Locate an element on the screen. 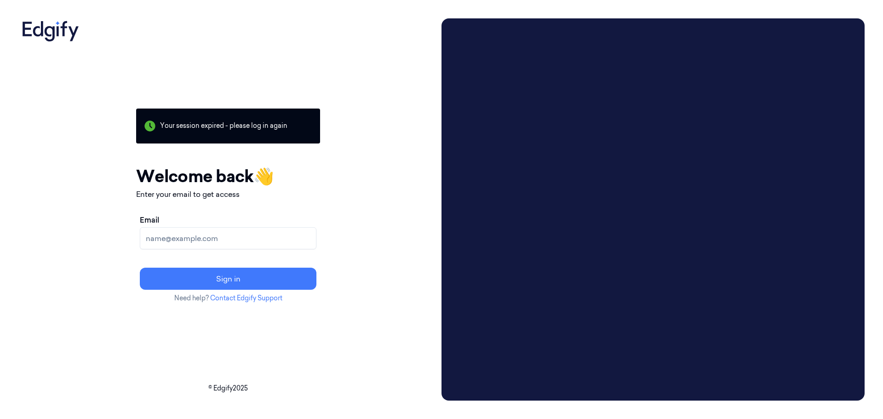  p: Need help? is located at coordinates (228, 298).